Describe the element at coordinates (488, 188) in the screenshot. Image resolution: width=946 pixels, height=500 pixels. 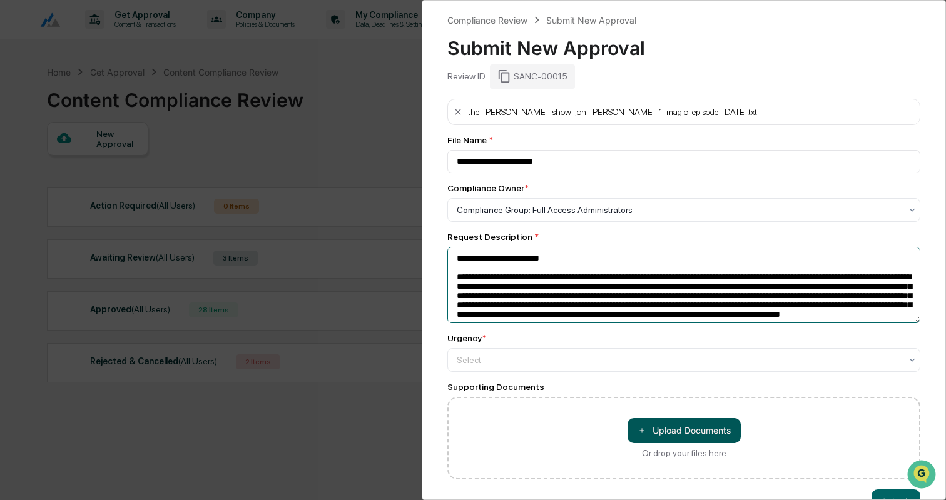
I see `div: Compliance Owner` at that location.